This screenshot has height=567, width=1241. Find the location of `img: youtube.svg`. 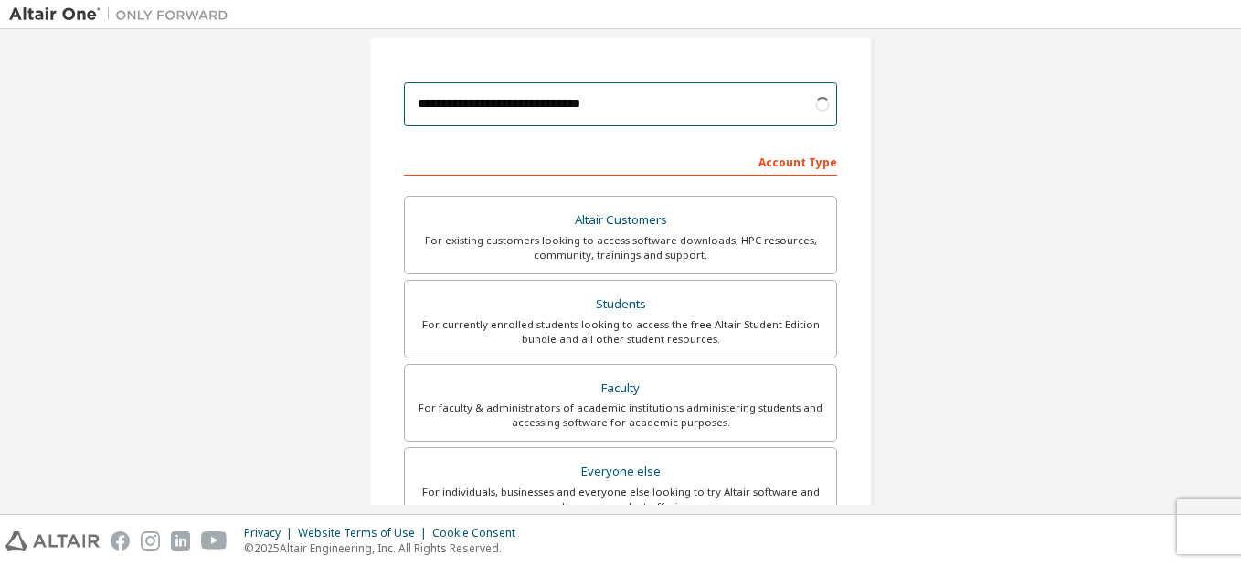

img: youtube.svg is located at coordinates (214, 540).